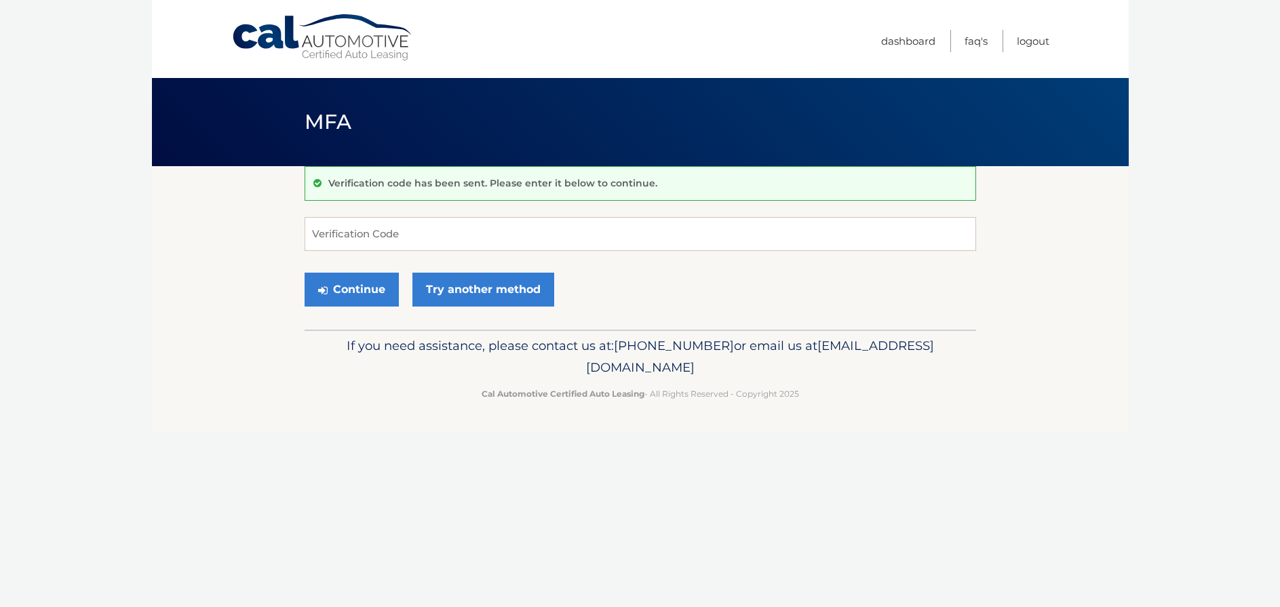 Image resolution: width=1280 pixels, height=607 pixels. What do you see at coordinates (483, 290) in the screenshot?
I see `a: Try another method` at bounding box center [483, 290].